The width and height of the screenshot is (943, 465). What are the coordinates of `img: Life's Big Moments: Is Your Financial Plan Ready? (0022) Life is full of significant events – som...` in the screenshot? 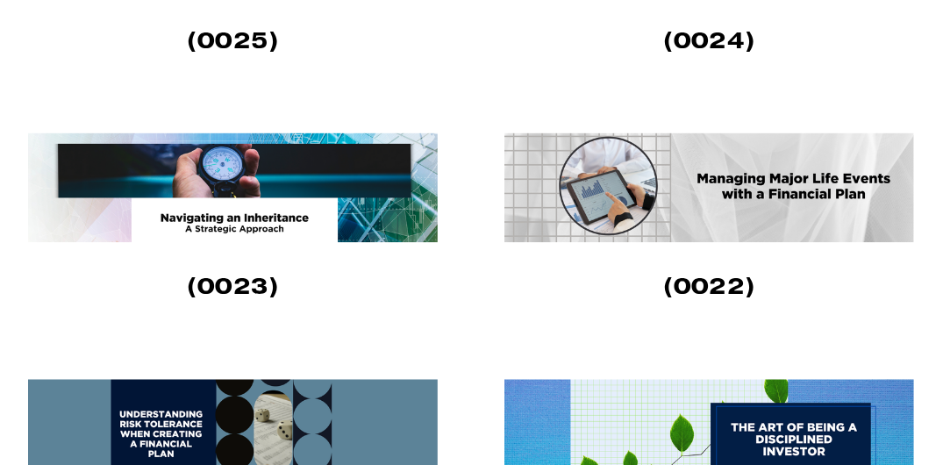 It's located at (710, 187).